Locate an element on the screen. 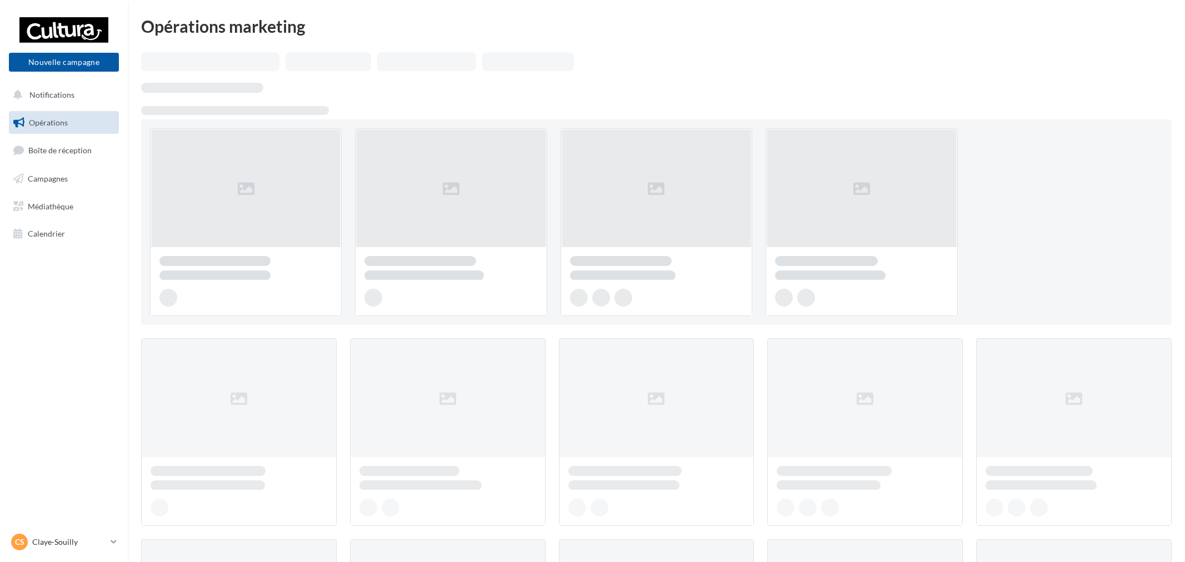  span: Notifications is located at coordinates (52, 94).